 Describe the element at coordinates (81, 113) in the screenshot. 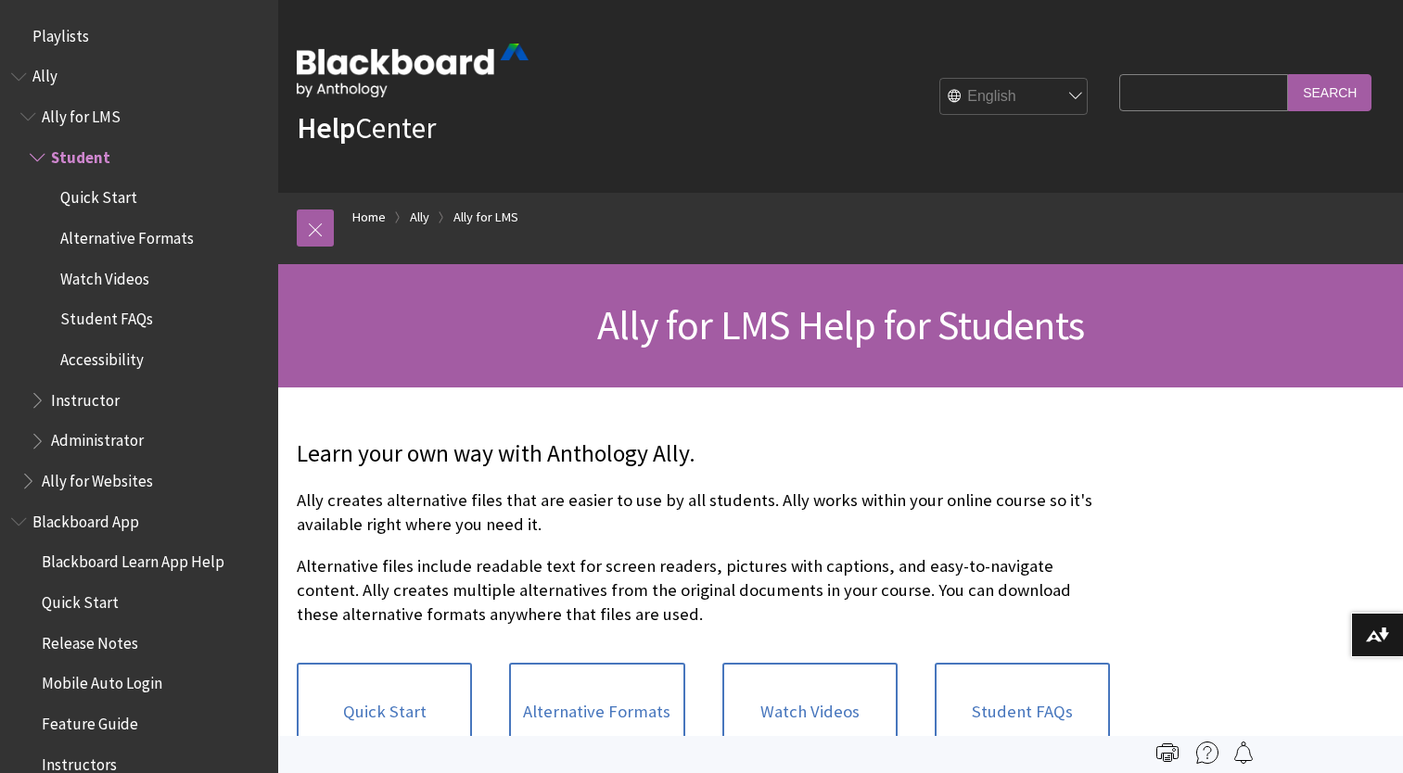

I see `span: Ally for LMS` at that location.